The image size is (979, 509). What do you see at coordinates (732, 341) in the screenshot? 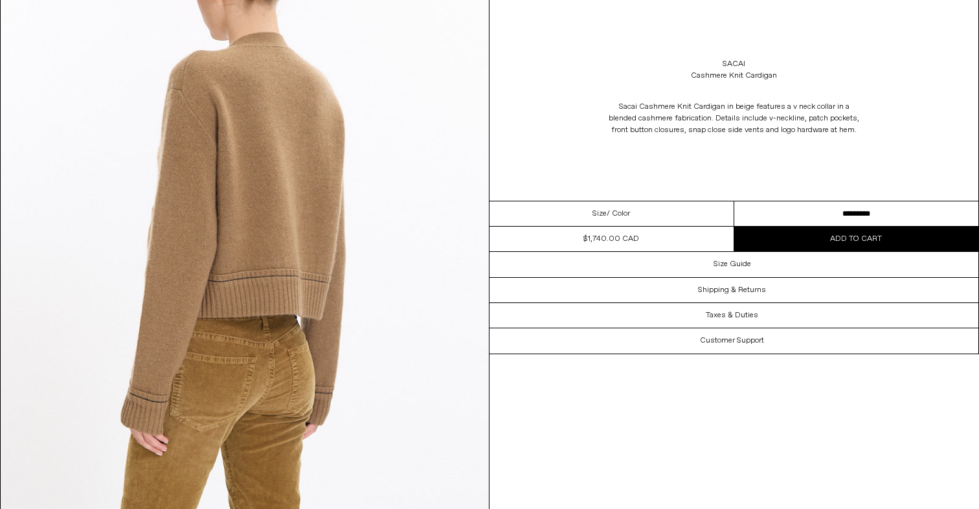
I see `h3: Customer Support` at bounding box center [732, 341].